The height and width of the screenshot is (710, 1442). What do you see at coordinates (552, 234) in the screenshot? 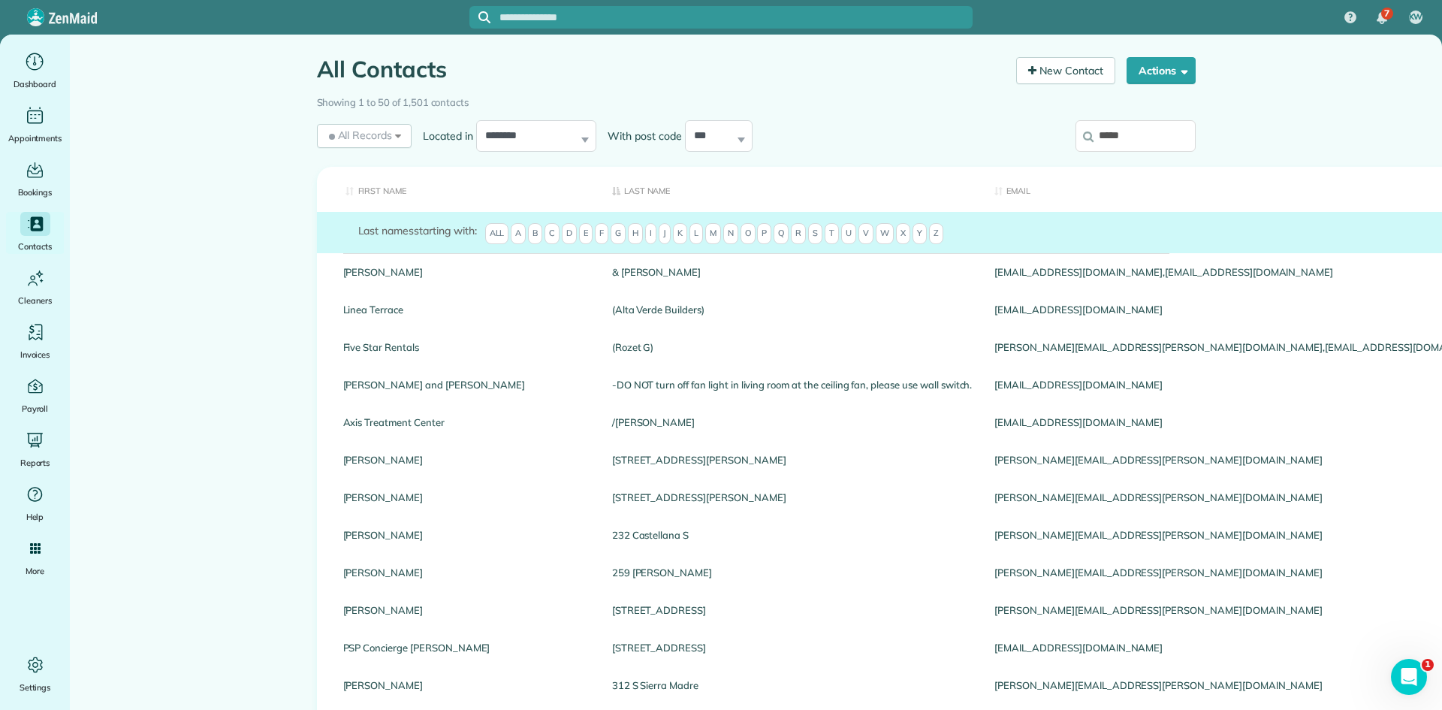
I see `span: C` at bounding box center [552, 234].